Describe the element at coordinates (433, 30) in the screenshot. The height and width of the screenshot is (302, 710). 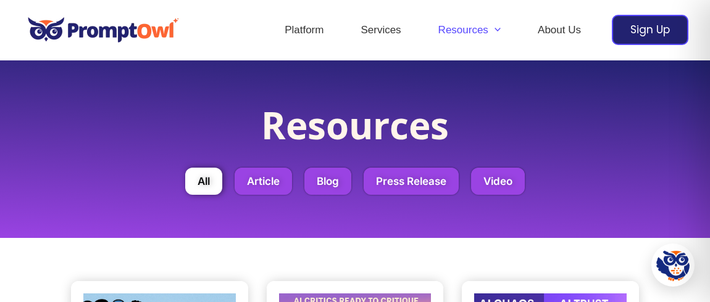
I see `nav: Site Navigation: Header` at that location.